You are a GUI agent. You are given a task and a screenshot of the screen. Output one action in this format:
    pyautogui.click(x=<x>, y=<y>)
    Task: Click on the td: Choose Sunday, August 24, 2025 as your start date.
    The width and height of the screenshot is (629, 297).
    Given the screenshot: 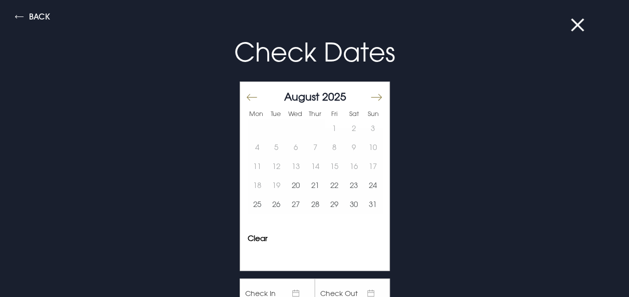 What is the action you would take?
    pyautogui.click(x=373, y=186)
    